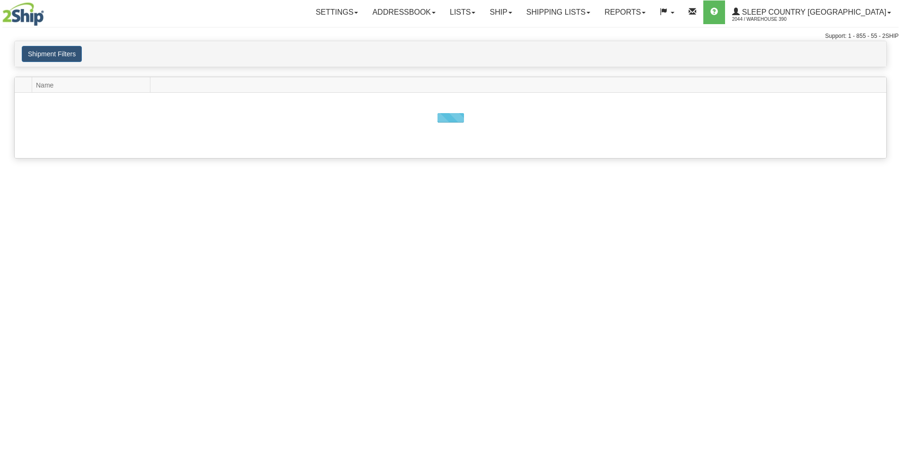  I want to click on a: Reports, so click(625, 12).